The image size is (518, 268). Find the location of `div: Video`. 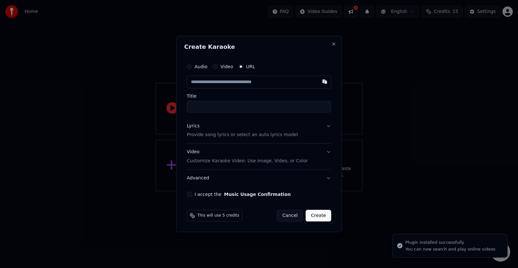

div: Video is located at coordinates (247, 157).